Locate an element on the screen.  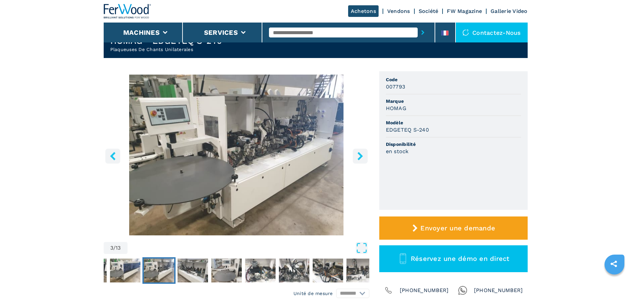
a: Achetons is located at coordinates (364, 11).